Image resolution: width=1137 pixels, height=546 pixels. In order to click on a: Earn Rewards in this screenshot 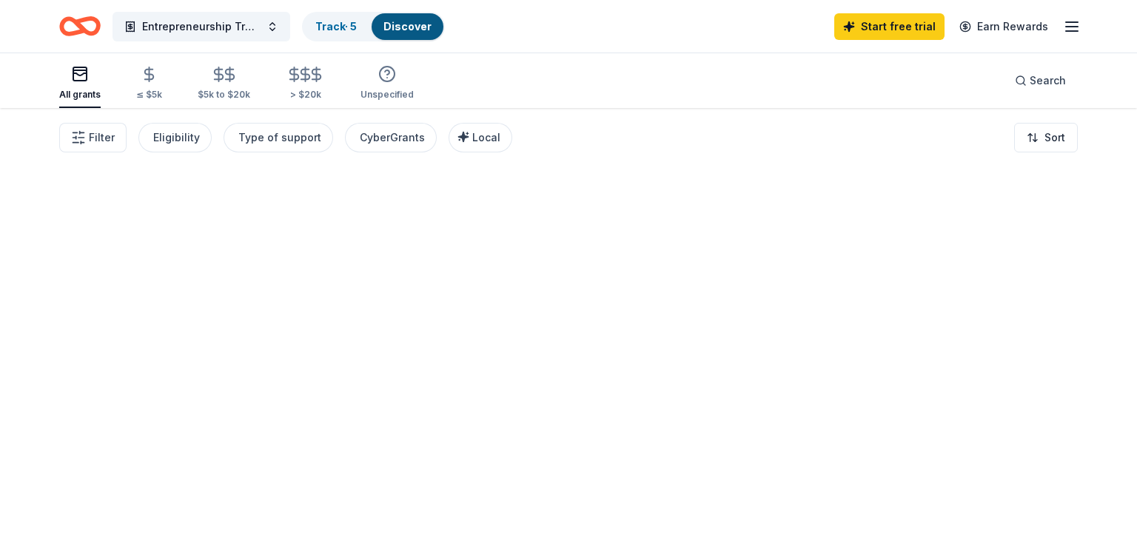, I will do `click(1003, 27)`.